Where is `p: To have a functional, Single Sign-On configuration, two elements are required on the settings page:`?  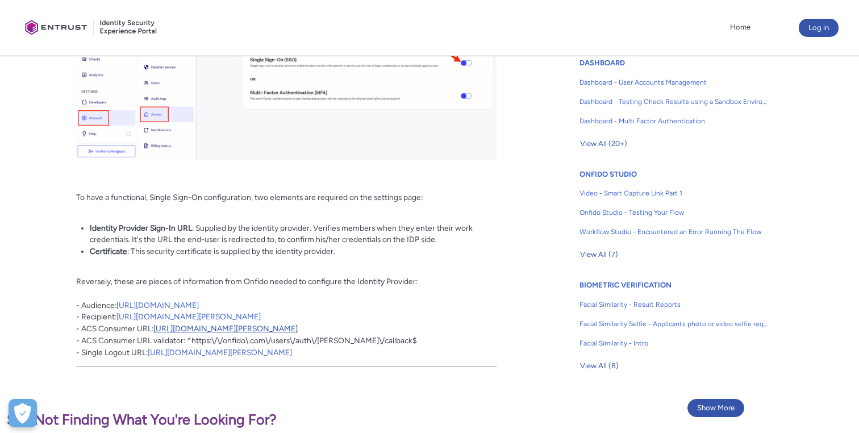 p: To have a functional, Single Sign-On configuration, two elements are required on the settings page: is located at coordinates (286, 203).